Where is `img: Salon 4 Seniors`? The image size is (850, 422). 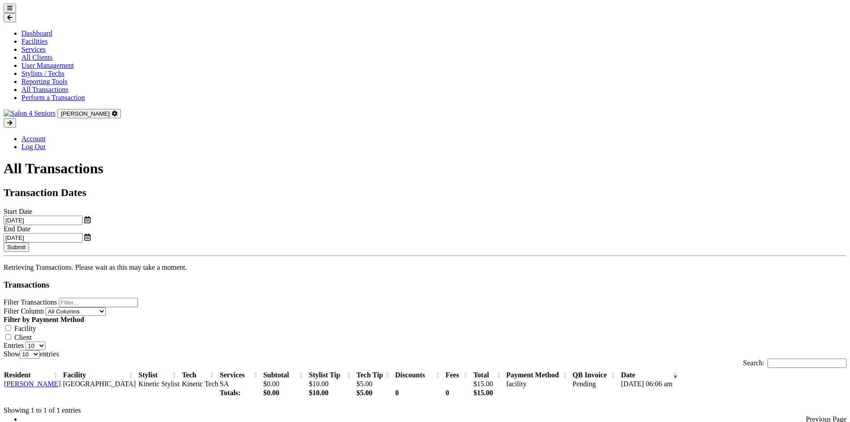
img: Salon 4 Seniors is located at coordinates (29, 113).